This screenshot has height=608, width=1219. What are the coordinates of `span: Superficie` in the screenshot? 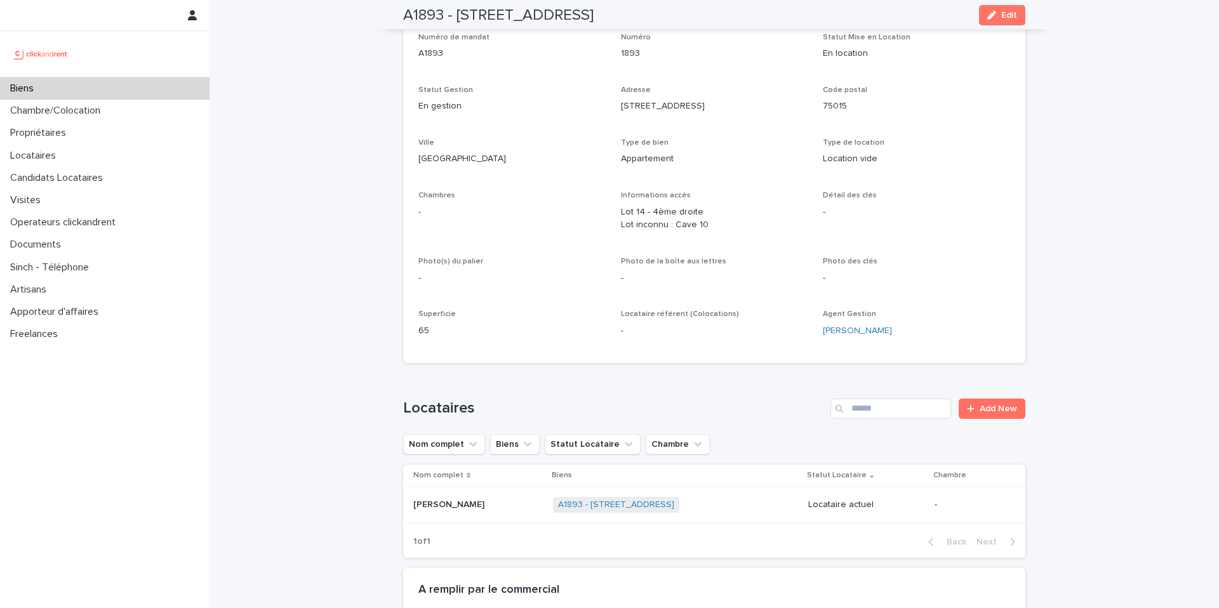 It's located at (437, 314).